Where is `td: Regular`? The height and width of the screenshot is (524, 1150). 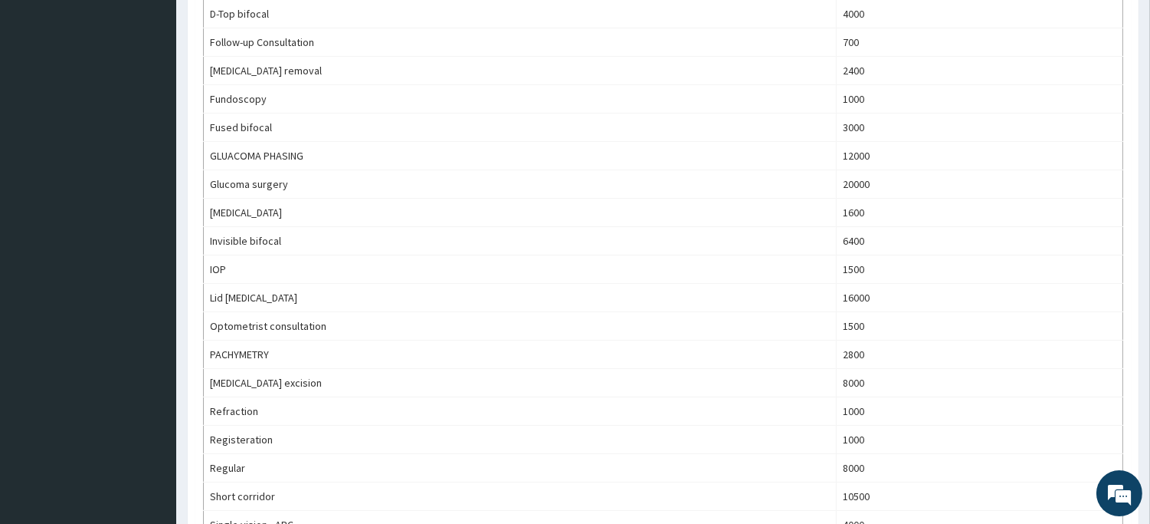
td: Regular is located at coordinates (520, 468).